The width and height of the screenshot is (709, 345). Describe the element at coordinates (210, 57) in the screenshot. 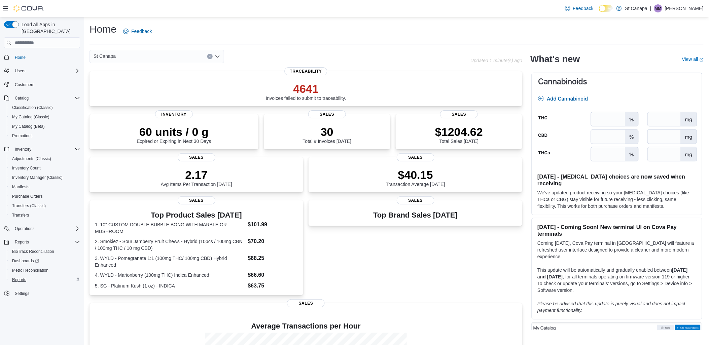

I see `button: Clear input` at that location.